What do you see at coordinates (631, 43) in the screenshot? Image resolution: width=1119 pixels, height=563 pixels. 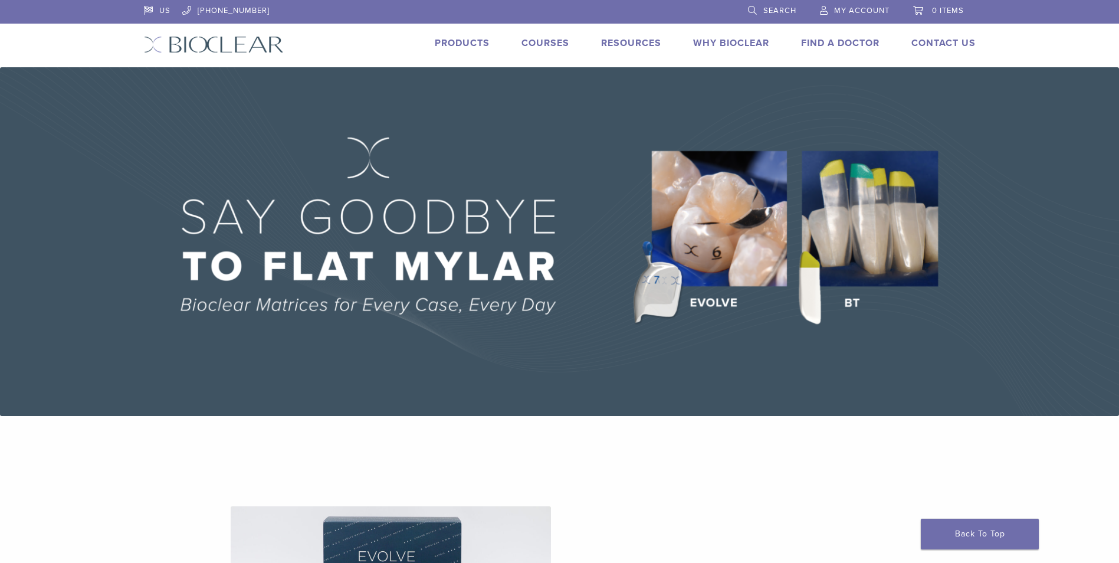 I see `a: Resources` at bounding box center [631, 43].